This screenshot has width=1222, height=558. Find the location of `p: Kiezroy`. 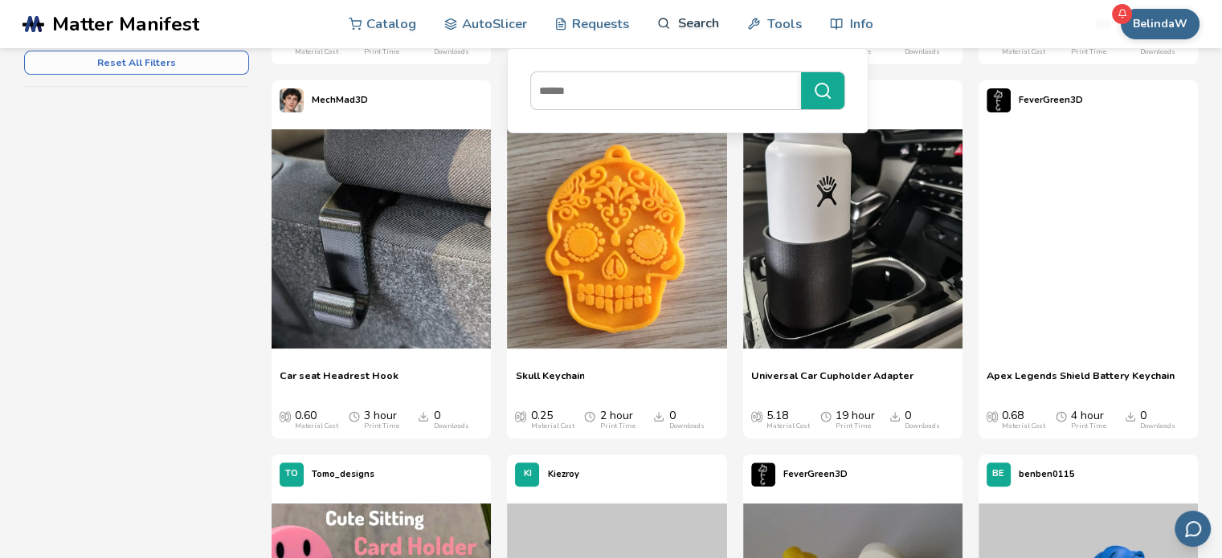

p: Kiezroy is located at coordinates (562, 474).